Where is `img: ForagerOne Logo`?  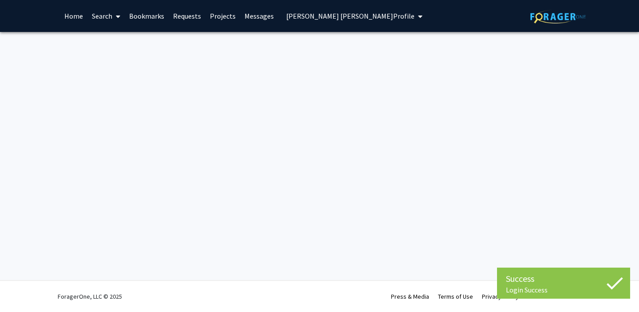 img: ForagerOne Logo is located at coordinates (558, 16).